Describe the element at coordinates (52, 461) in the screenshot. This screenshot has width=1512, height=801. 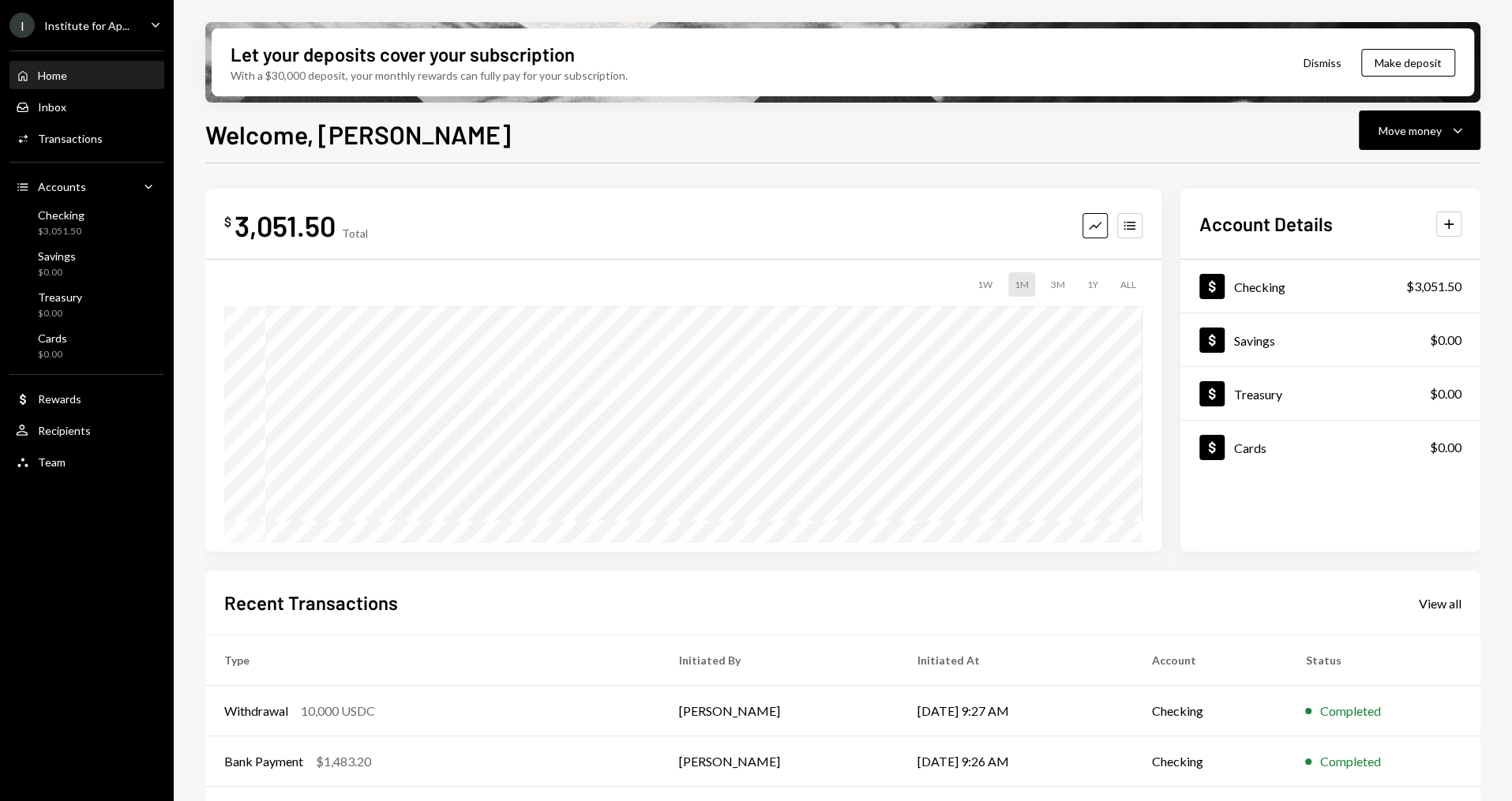
I see `div: Team` at that location.